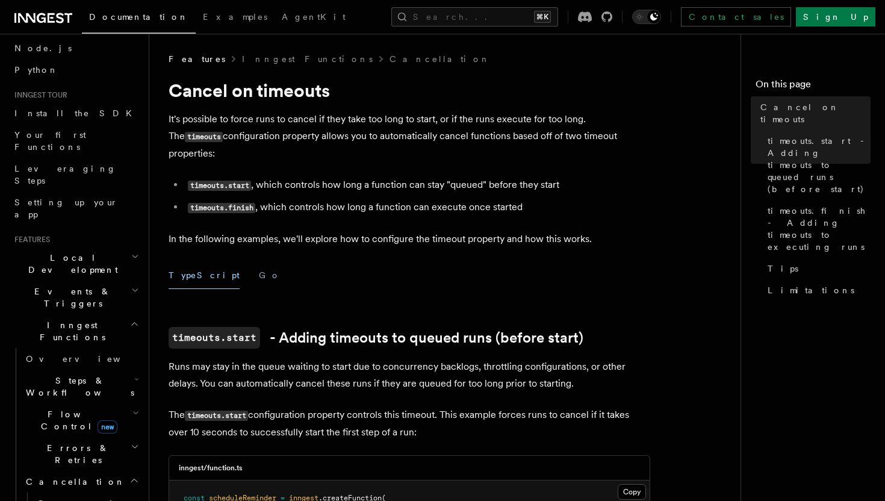 This screenshot has height=501, width=885. What do you see at coordinates (409, 136) in the screenshot?
I see `p: It's possible to force runs to cancel if they take too long to start, or if the runs execute for ...` at bounding box center [409, 136].